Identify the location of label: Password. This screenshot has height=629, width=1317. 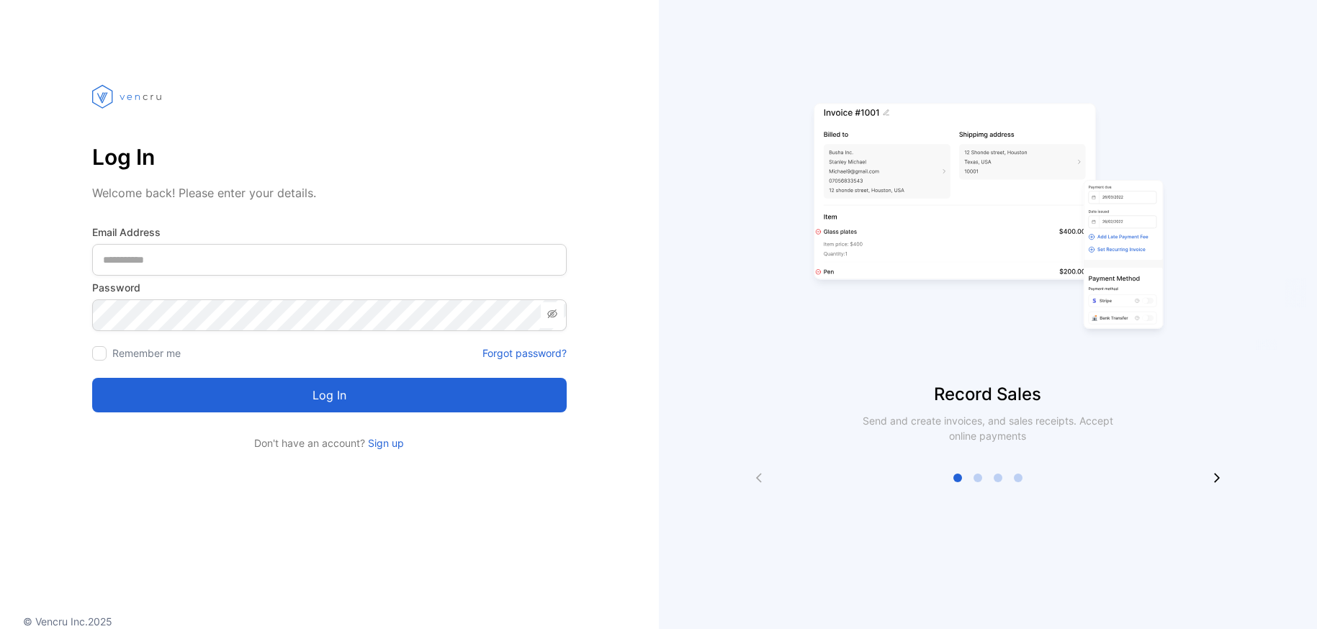
(329, 287).